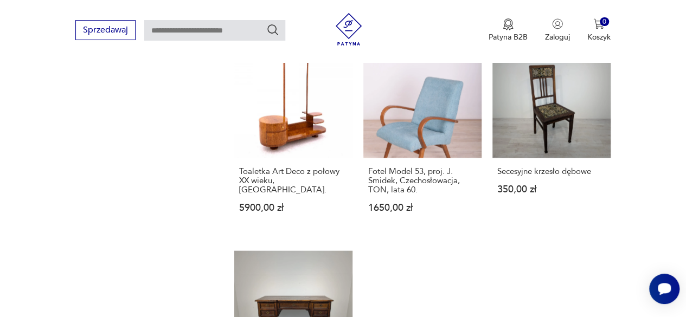  Describe the element at coordinates (508, 30) in the screenshot. I see `a: Ikona medaluPatyna B2B` at that location.